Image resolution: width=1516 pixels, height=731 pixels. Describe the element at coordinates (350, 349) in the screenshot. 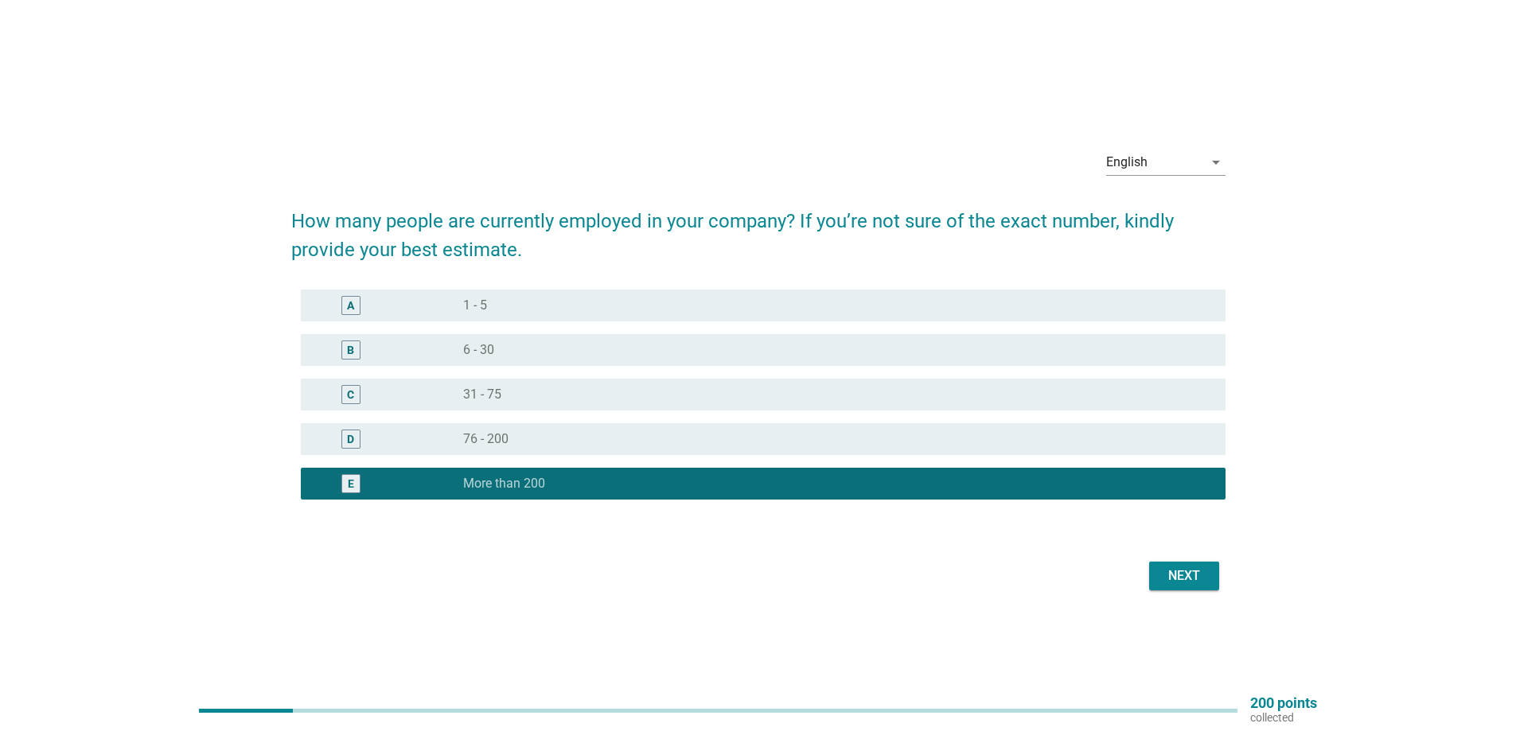

I see `div: B` at that location.